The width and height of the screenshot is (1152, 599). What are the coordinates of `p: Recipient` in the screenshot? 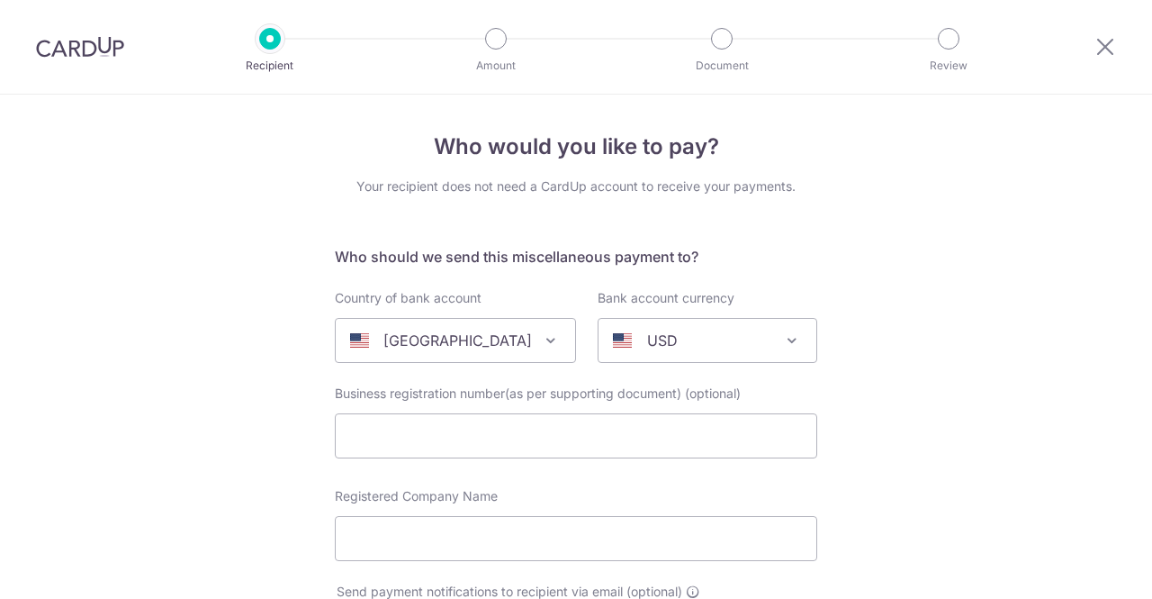 It's located at (270, 66).